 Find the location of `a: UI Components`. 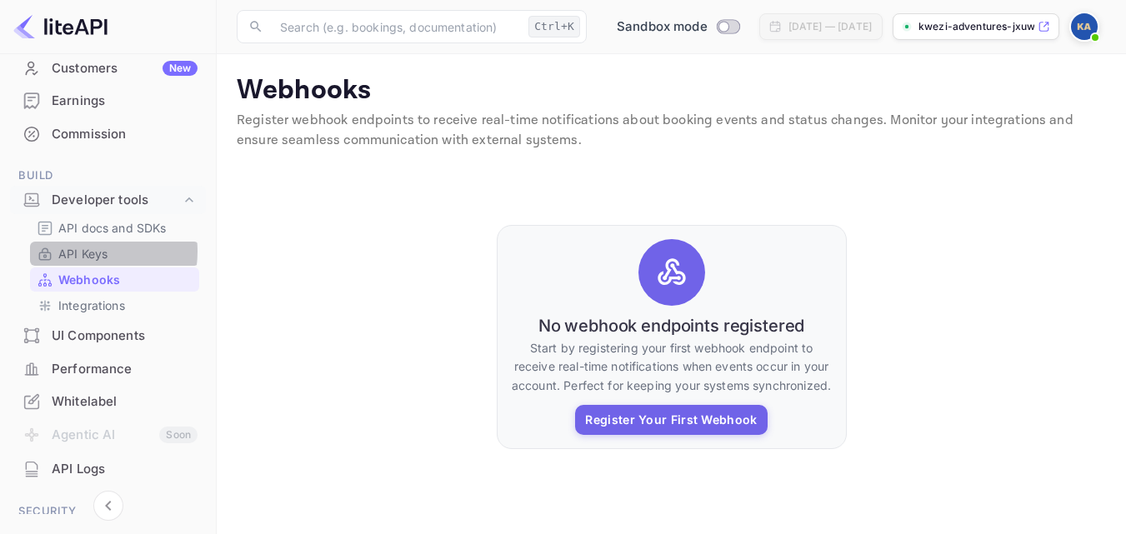

a: UI Components is located at coordinates (108, 335).